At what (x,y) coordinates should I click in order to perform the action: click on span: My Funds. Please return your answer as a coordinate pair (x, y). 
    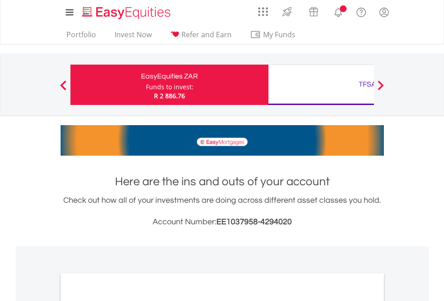
    Looking at the image, I should click on (279, 35).